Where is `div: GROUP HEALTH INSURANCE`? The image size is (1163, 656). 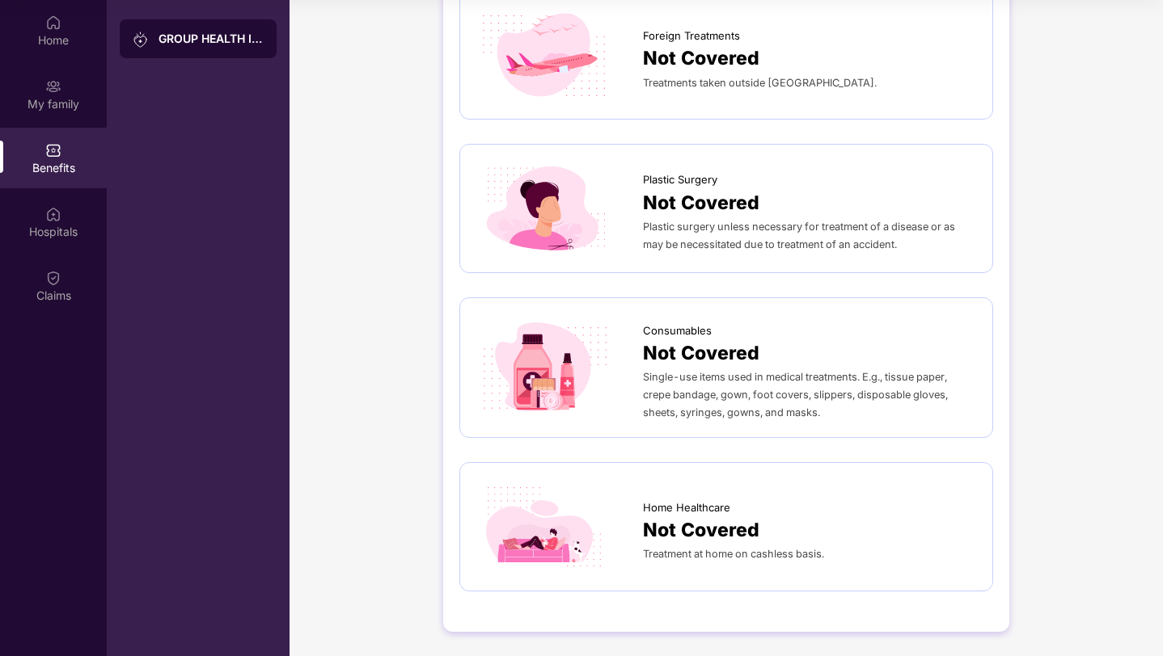 div: GROUP HEALTH INSURANCE is located at coordinates (211, 39).